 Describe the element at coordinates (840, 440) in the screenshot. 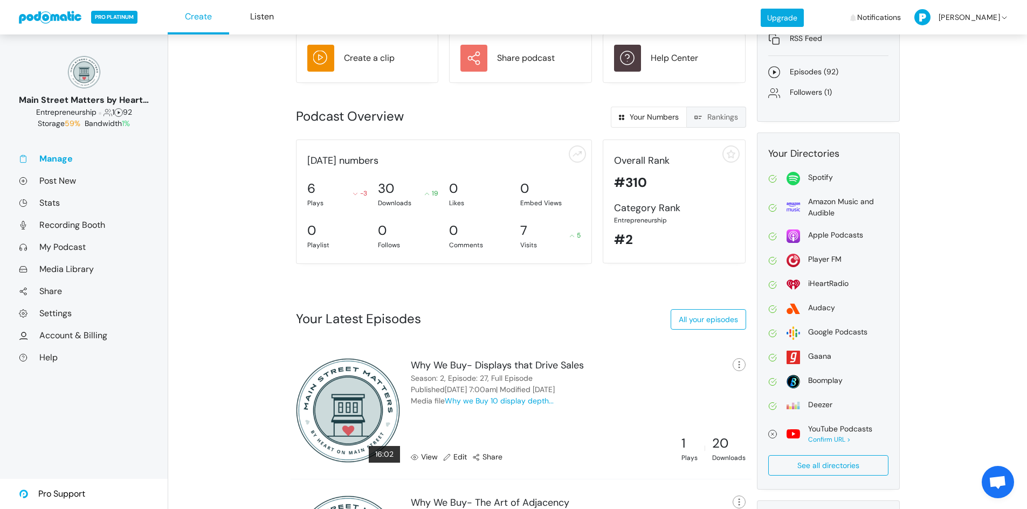

I see `div: Confirm URL >` at that location.